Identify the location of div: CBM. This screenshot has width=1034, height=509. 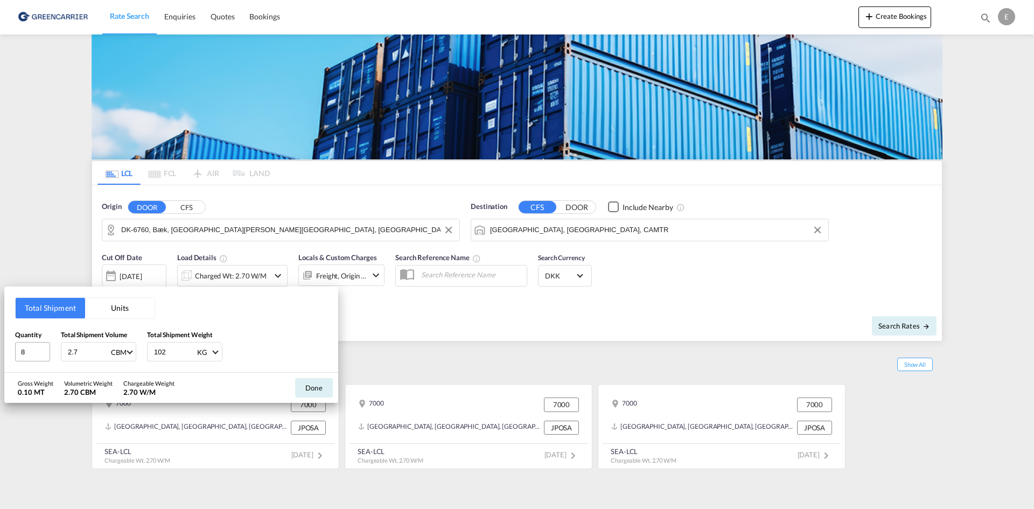
(118, 352).